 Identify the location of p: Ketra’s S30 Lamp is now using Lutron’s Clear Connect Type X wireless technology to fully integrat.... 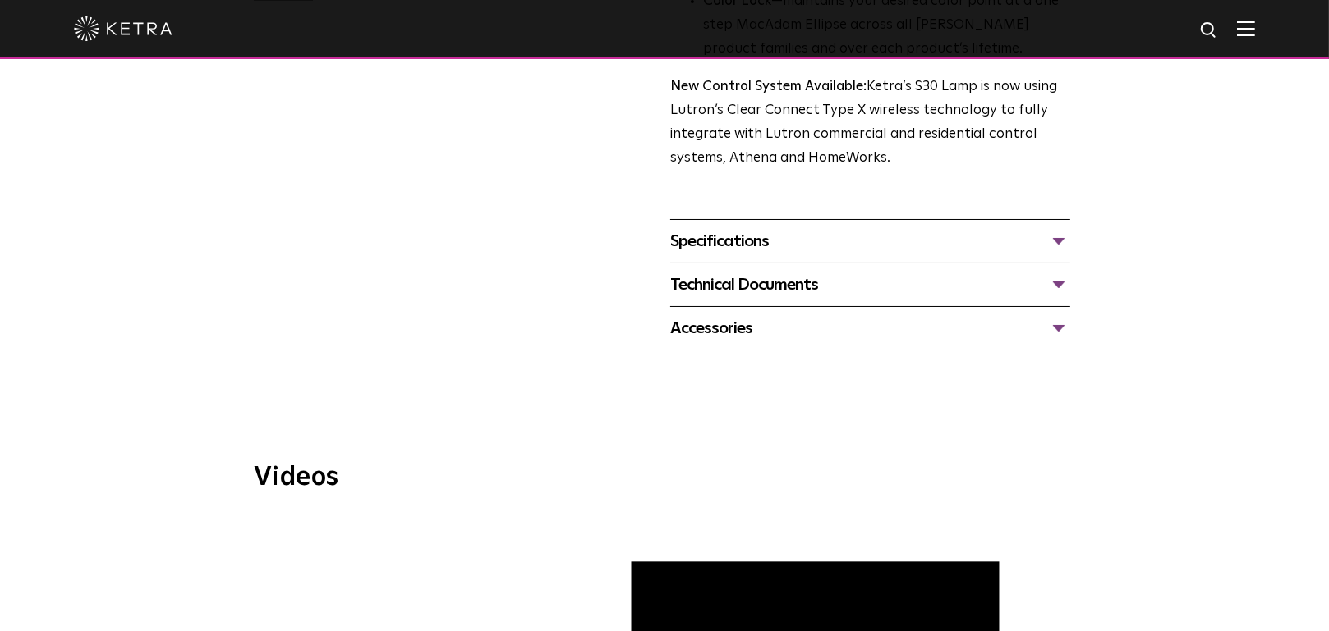
(870, 123).